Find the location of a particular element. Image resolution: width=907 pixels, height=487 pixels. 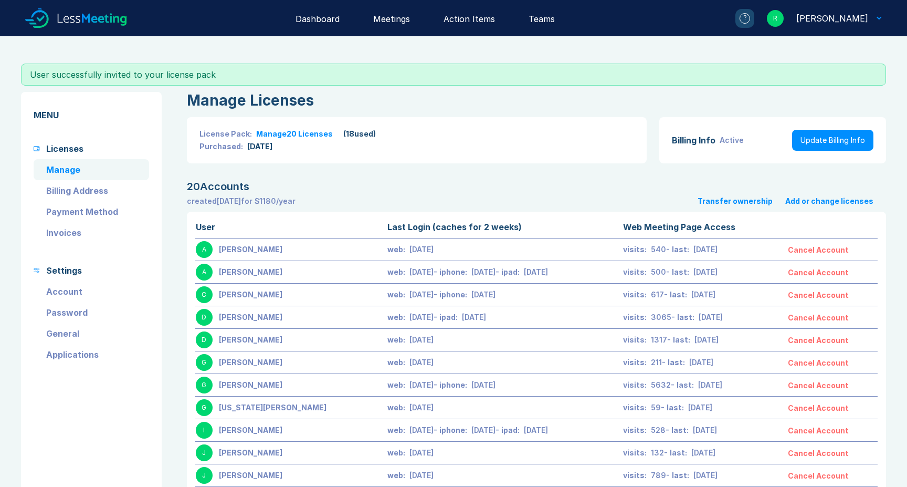

div: Manage Licenses is located at coordinates (536, 100).